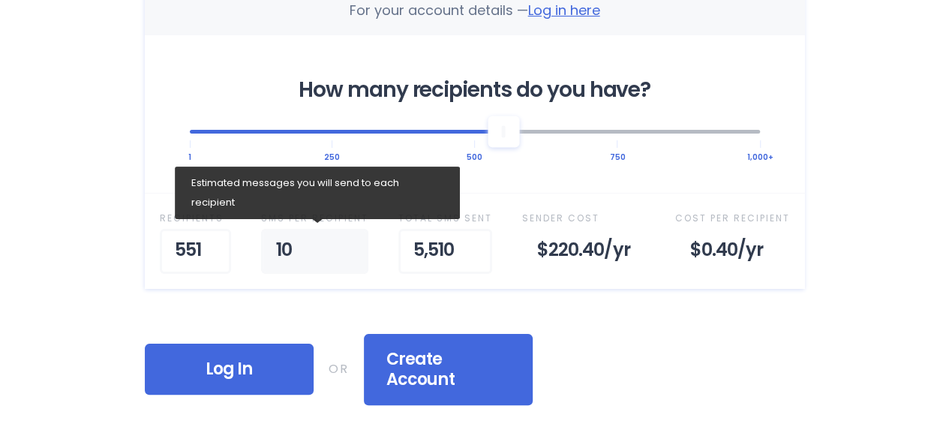  Describe the element at coordinates (314, 218) in the screenshot. I see `div: SMS per Recipient` at that location.